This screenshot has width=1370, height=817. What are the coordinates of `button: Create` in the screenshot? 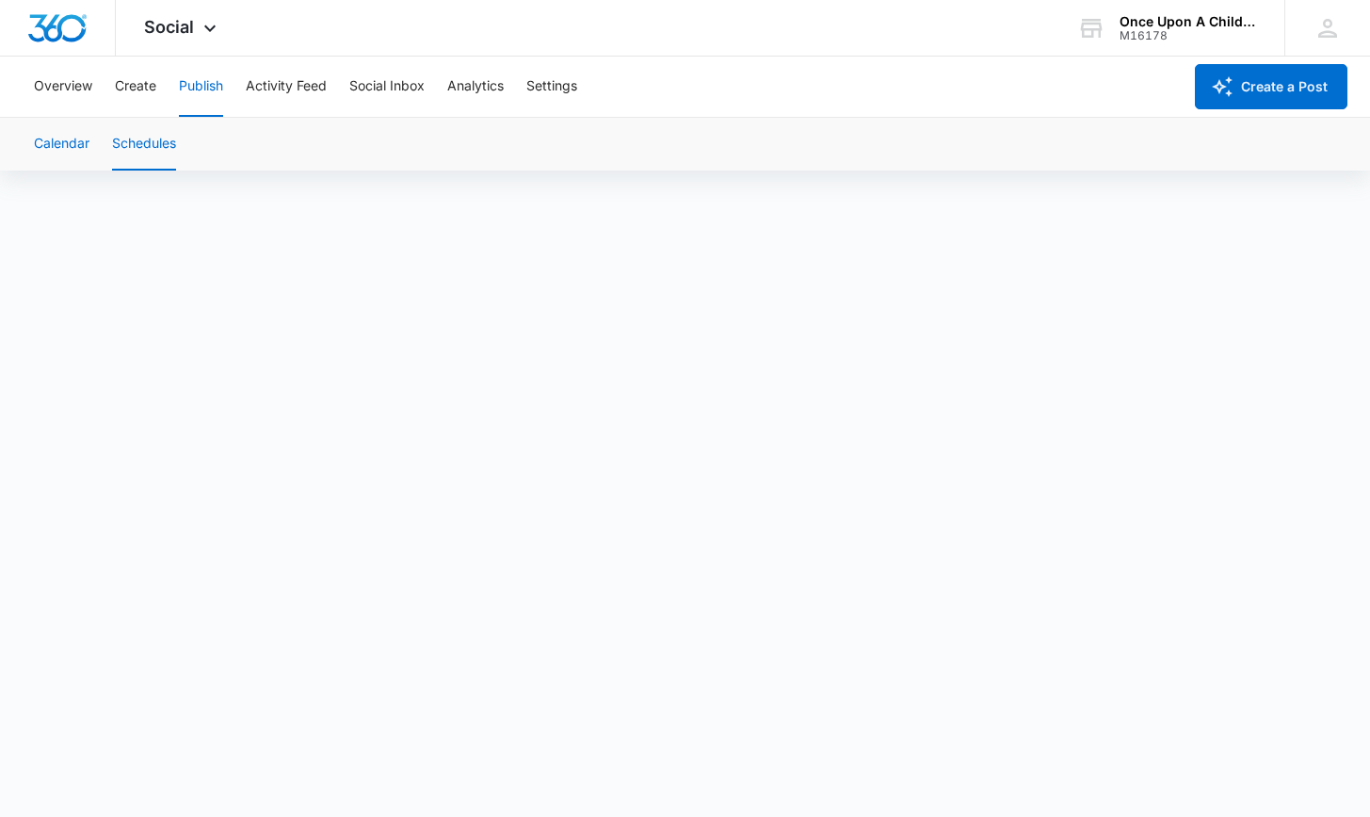 It's located at (136, 87).